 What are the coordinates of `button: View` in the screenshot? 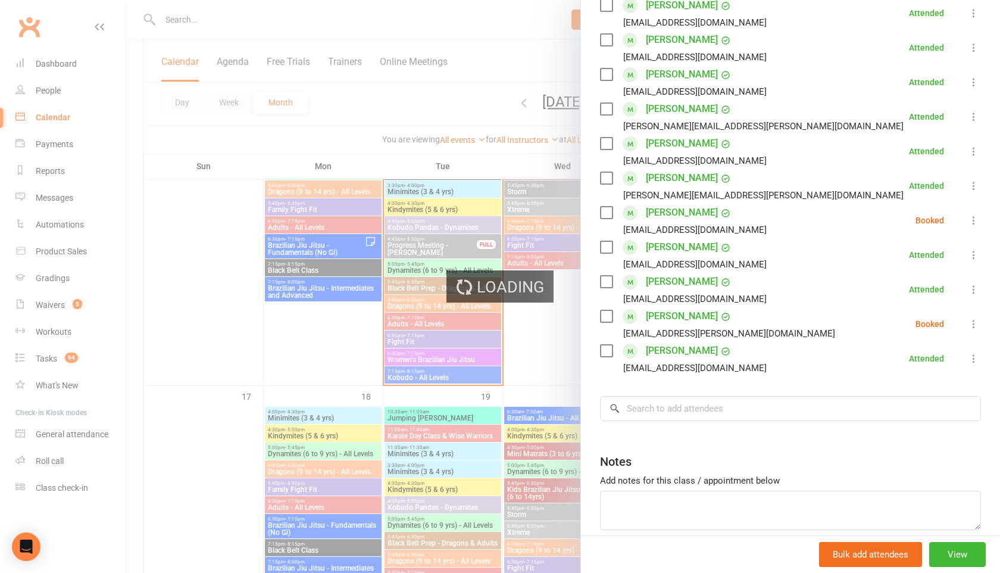 It's located at (957, 554).